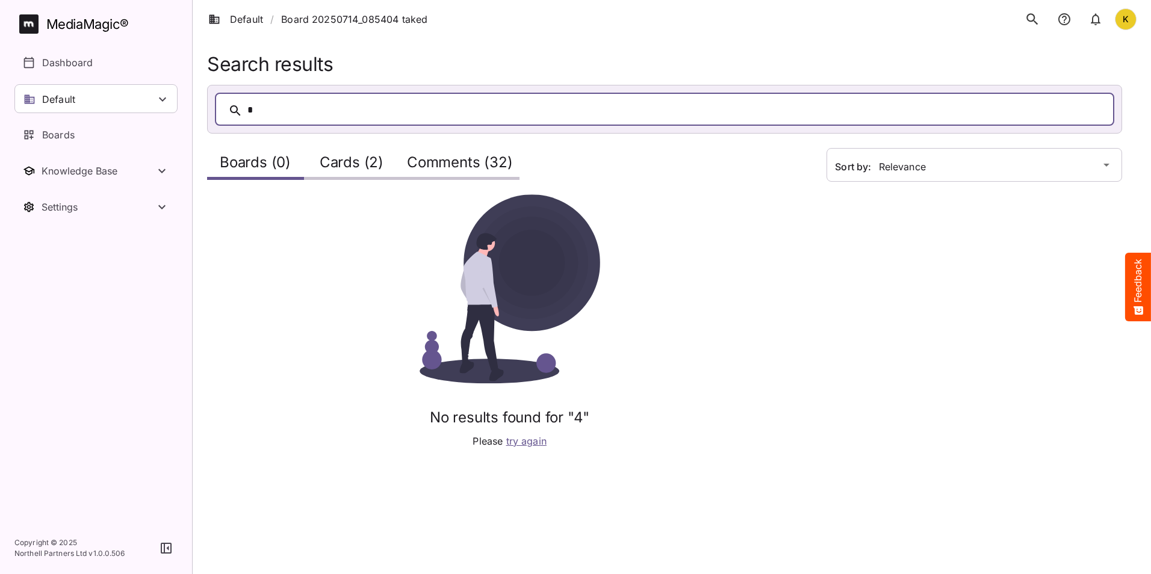 Image resolution: width=1151 pixels, height=574 pixels. Describe the element at coordinates (510, 289) in the screenshot. I see `img: no_results.svg` at that location.